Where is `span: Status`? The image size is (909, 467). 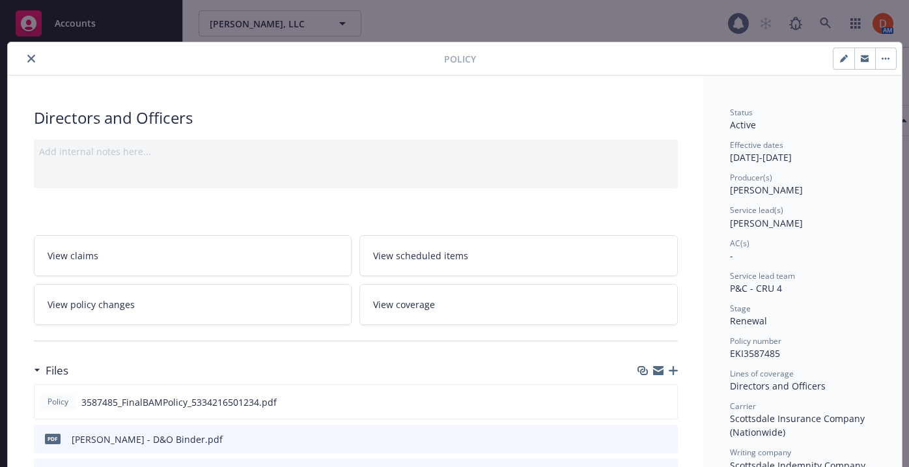
span: Status is located at coordinates (741, 112).